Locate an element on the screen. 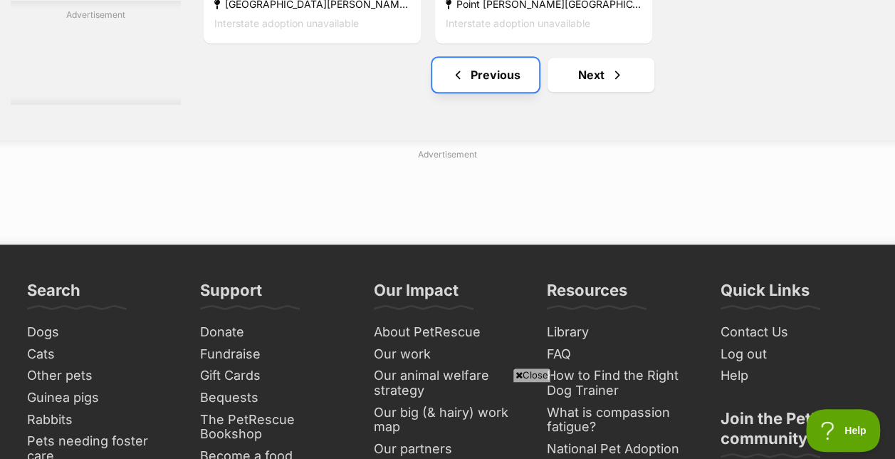 Image resolution: width=895 pixels, height=459 pixels. h3: Search is located at coordinates (53, 294).